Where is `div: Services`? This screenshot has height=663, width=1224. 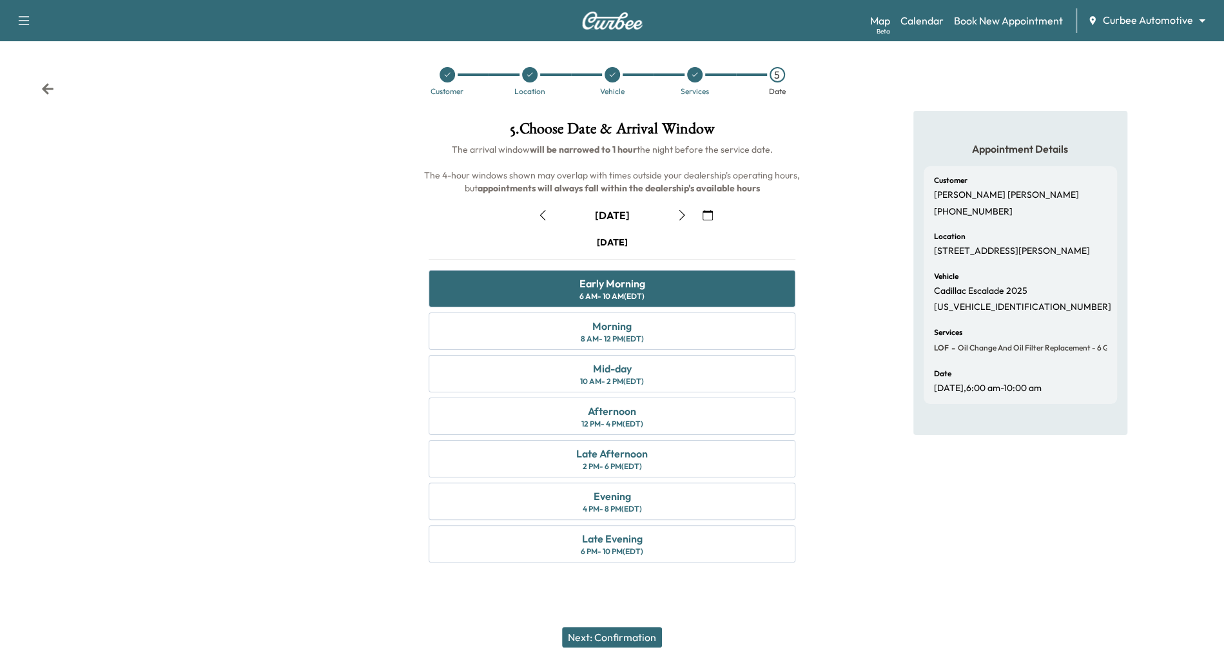 div: Services is located at coordinates (695, 92).